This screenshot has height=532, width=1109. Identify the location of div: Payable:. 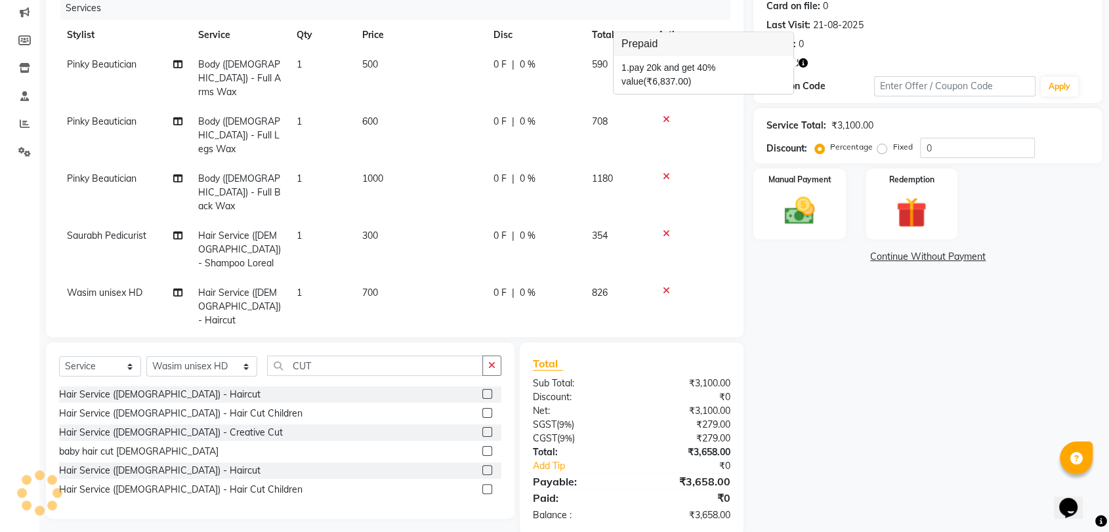
(578, 482).